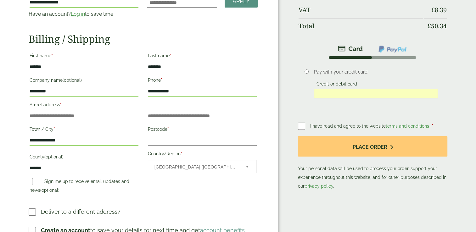  Describe the element at coordinates (361, 26) in the screenshot. I see `th: Total` at that location.